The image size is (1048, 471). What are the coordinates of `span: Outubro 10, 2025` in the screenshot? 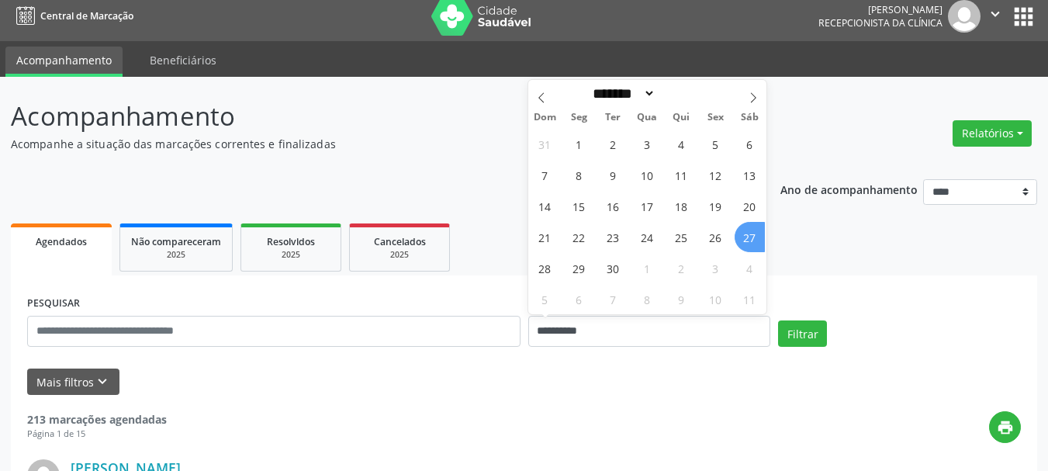 It's located at (715, 299).